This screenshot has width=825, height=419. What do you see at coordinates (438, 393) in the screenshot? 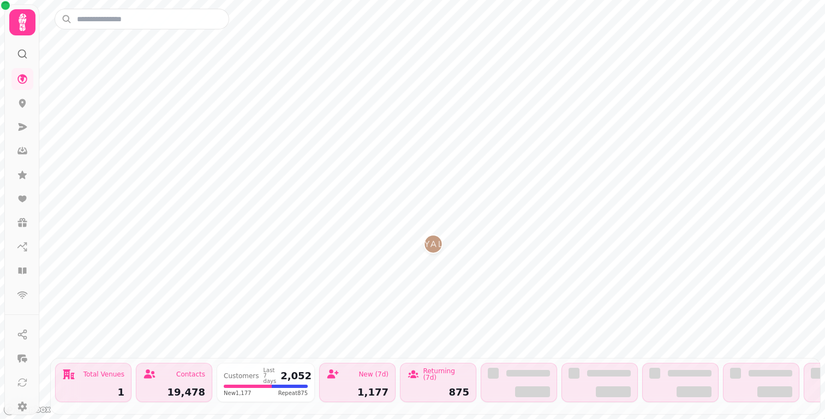
I see `div: 875` at bounding box center [438, 393].